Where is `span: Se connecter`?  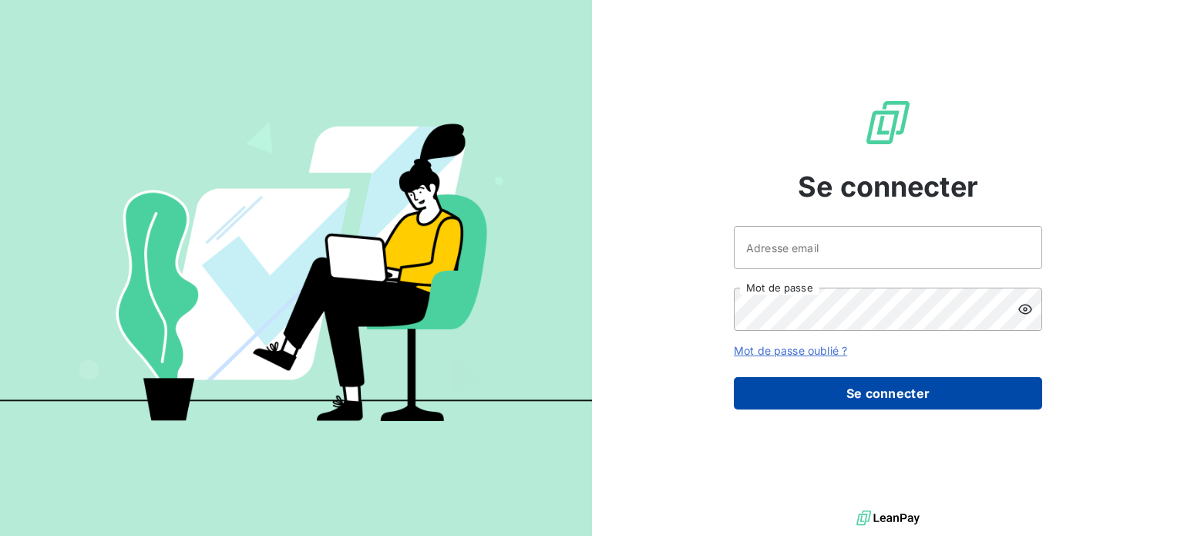
span: Se connecter is located at coordinates (888, 187).